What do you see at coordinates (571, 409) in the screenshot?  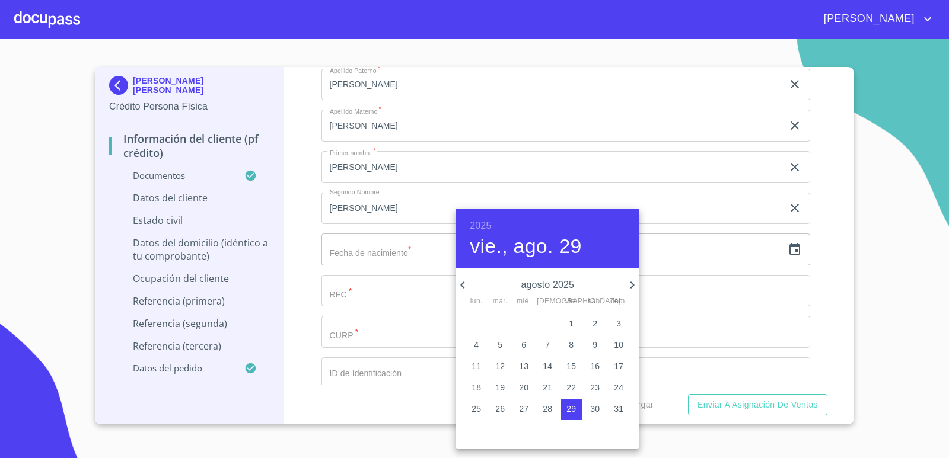 I see `p: 29` at bounding box center [571, 409].